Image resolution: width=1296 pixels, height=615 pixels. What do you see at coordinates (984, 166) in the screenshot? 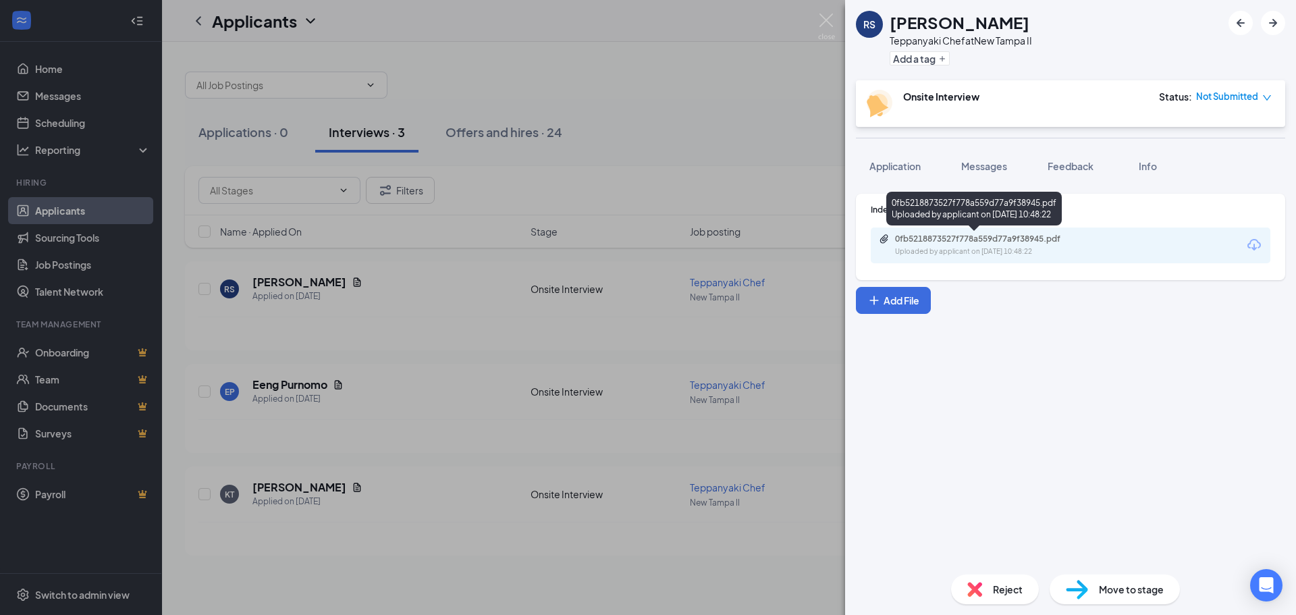
I see `span: Messages` at bounding box center [984, 166].